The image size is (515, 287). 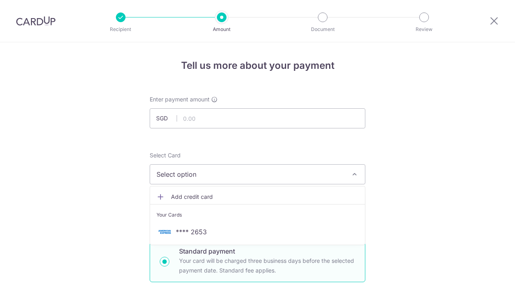 What do you see at coordinates (265, 197) in the screenshot?
I see `span: Add credit card` at bounding box center [265, 197].